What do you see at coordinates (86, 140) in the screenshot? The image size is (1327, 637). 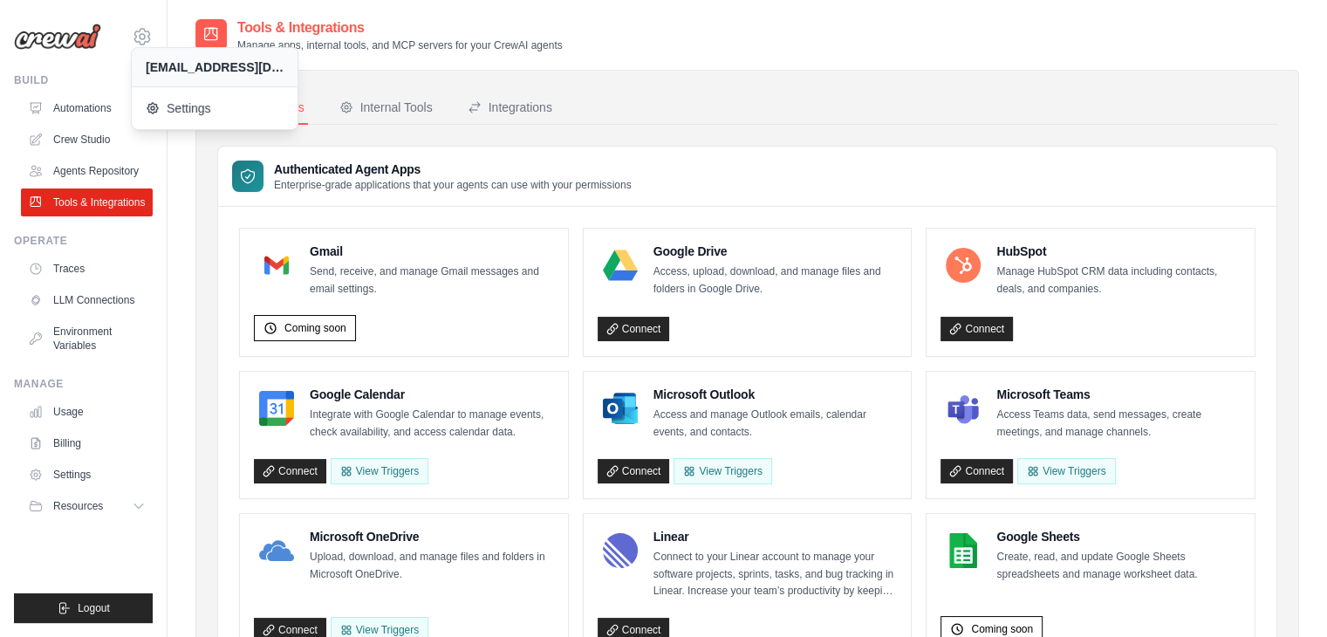 I see `a: Crew Studio` at bounding box center [86, 140].